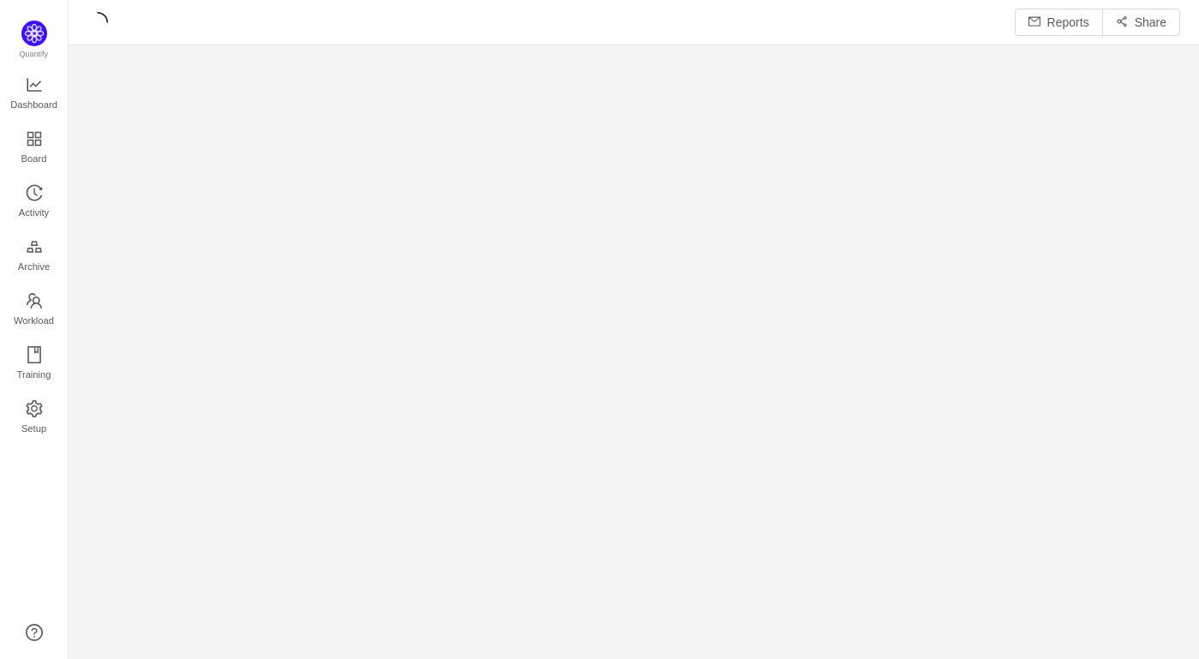 The height and width of the screenshot is (659, 1199). Describe the element at coordinates (34, 85) in the screenshot. I see `i: icon: line-chart` at that location.